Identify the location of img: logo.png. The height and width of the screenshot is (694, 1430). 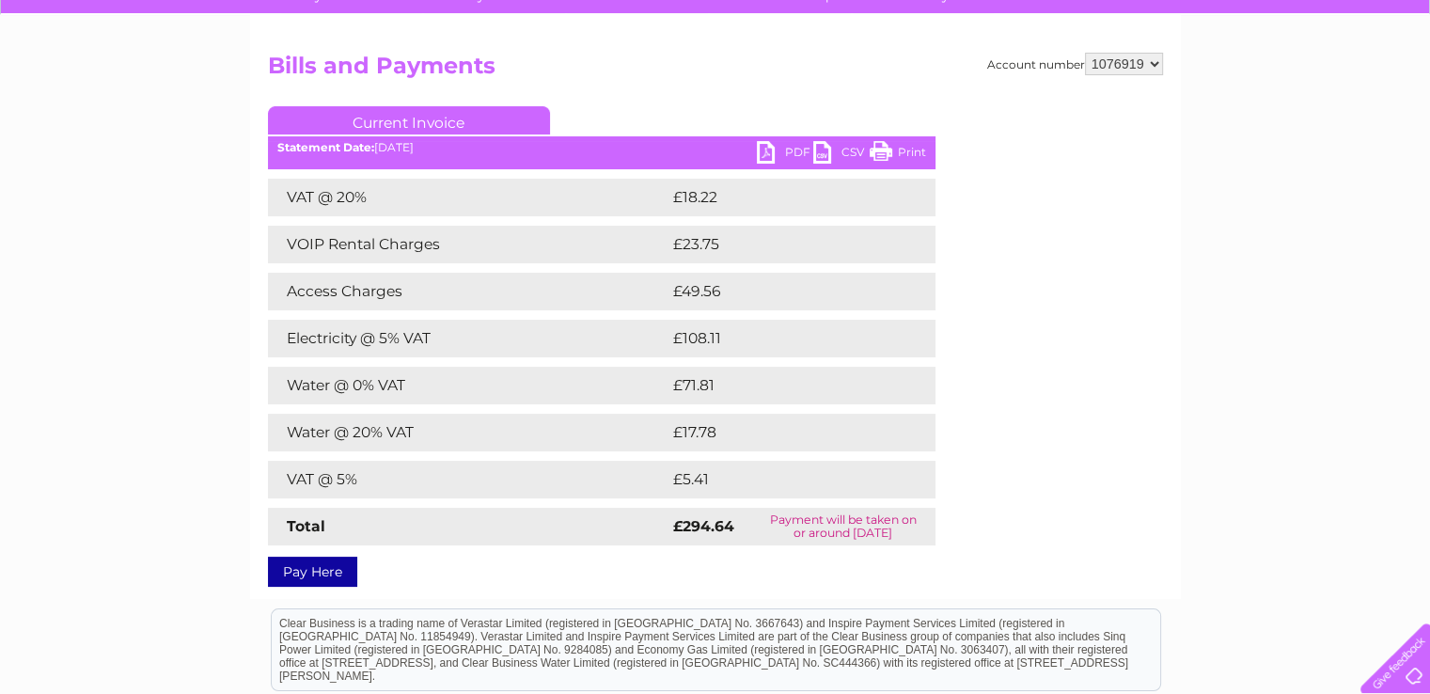
(98, 77).